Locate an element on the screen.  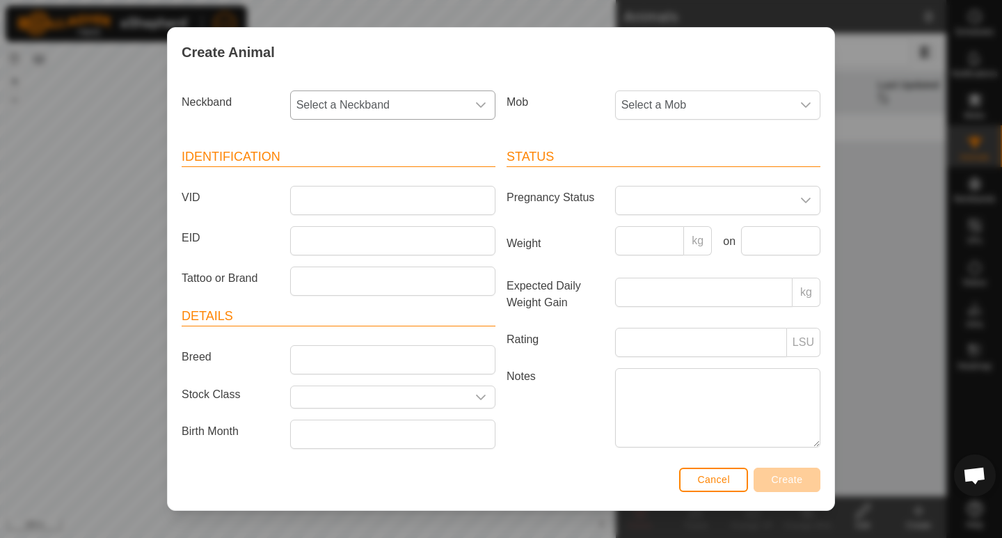
label: Mob is located at coordinates (555, 102).